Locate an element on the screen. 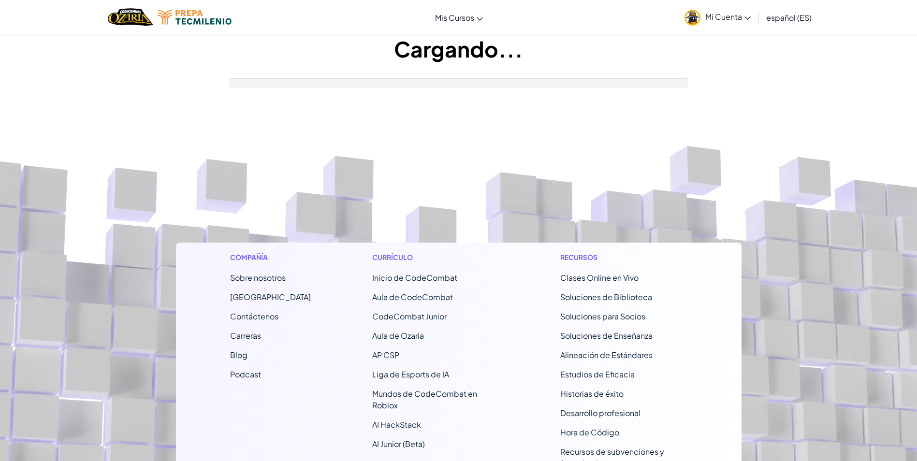 This screenshot has width=917, height=461. a: AI HackStack is located at coordinates (396, 424).